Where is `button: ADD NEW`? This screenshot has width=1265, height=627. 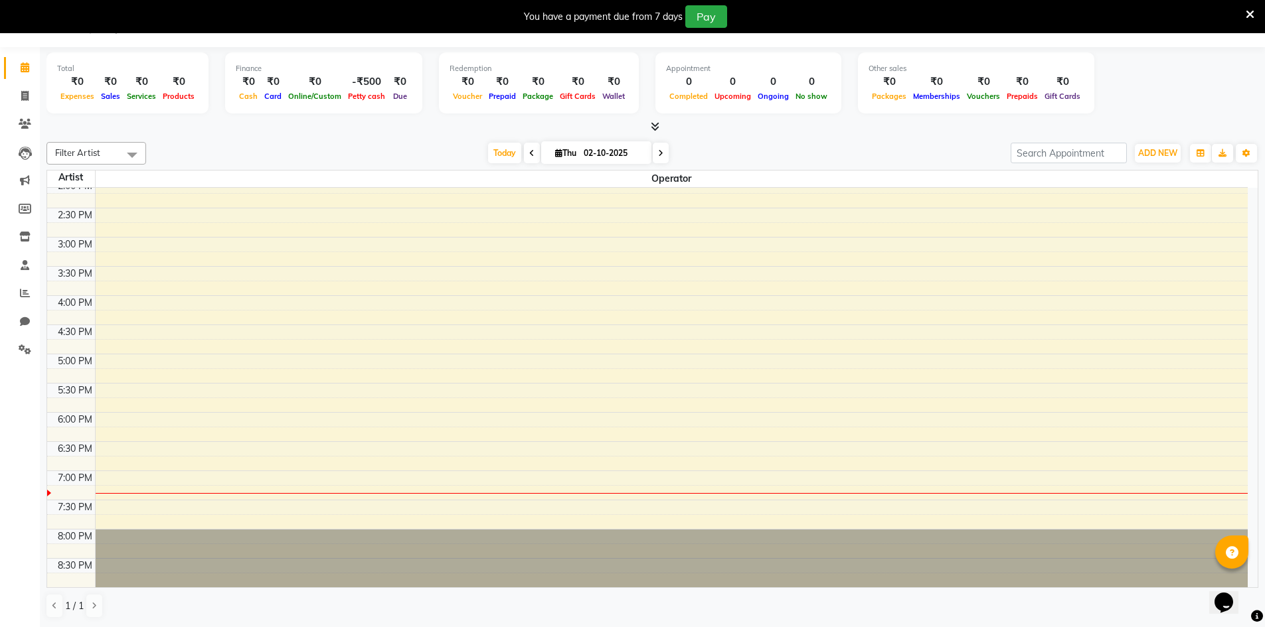 button: ADD NEW is located at coordinates (1157, 153).